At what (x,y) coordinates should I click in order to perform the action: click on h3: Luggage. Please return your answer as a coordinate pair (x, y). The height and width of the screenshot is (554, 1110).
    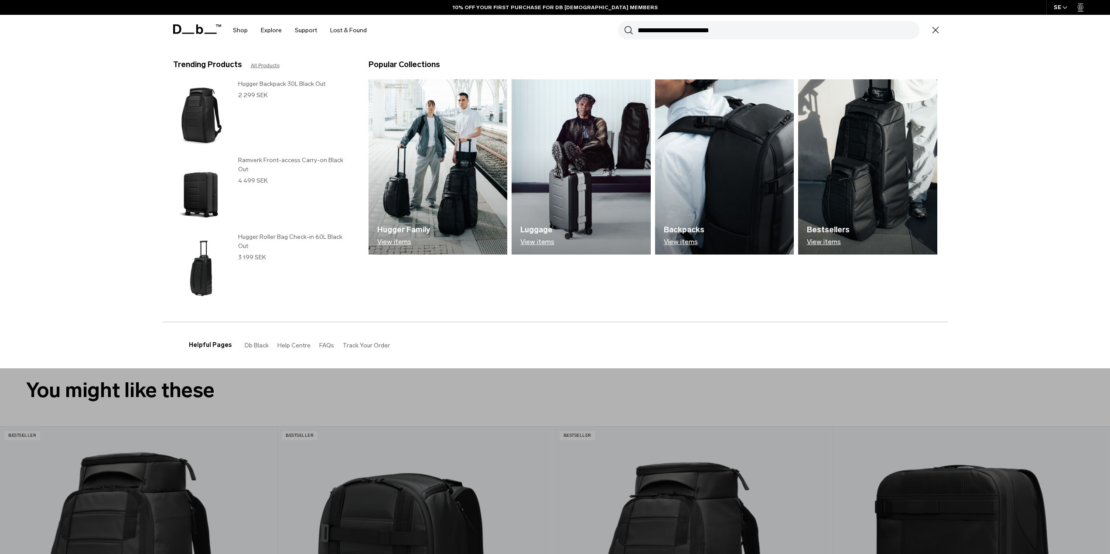
    Looking at the image, I should click on (537, 230).